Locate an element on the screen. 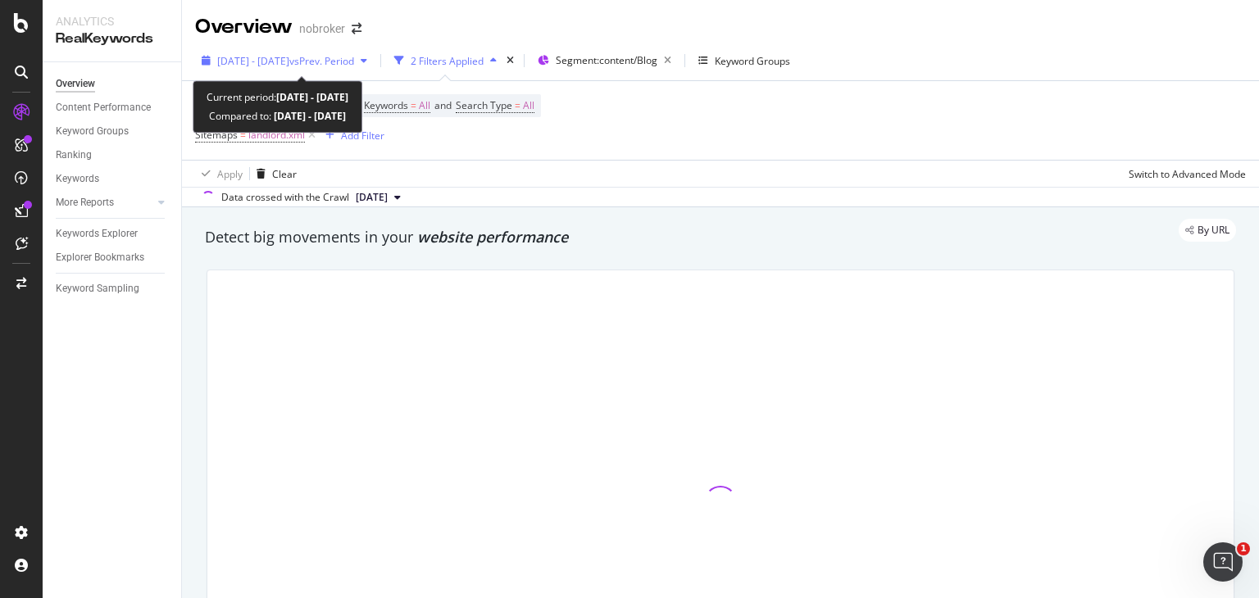 The height and width of the screenshot is (598, 1259). button: Add Filter is located at coordinates (352, 135).